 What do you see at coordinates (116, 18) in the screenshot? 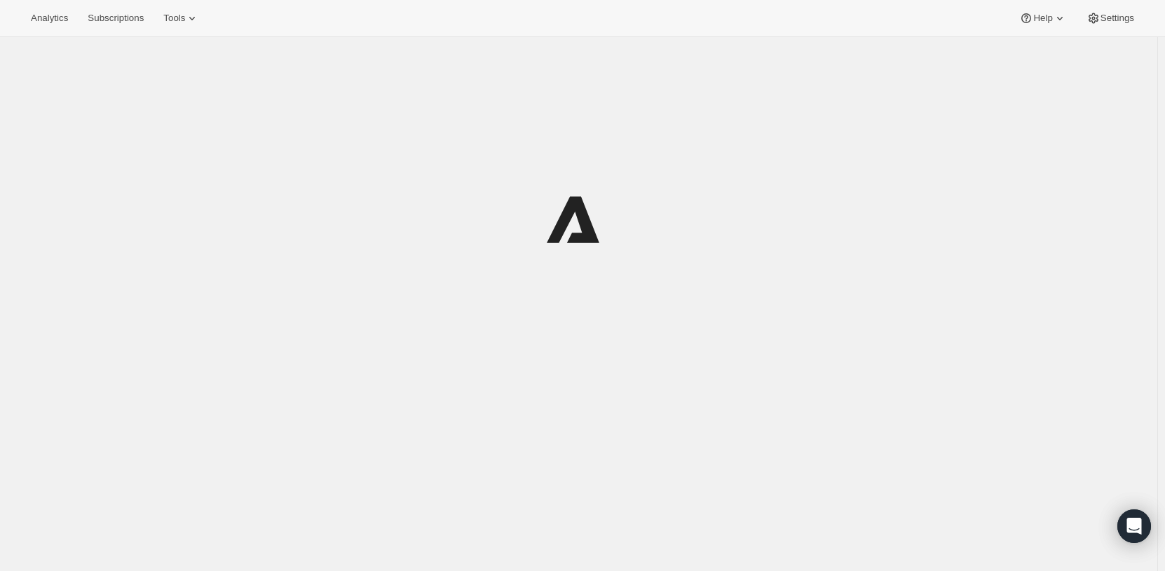
I see `span: Subscriptions` at bounding box center [116, 18].